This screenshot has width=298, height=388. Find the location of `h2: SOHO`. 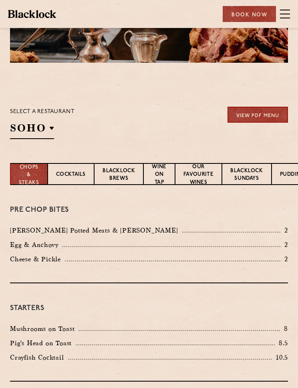

h2: SOHO is located at coordinates (32, 130).